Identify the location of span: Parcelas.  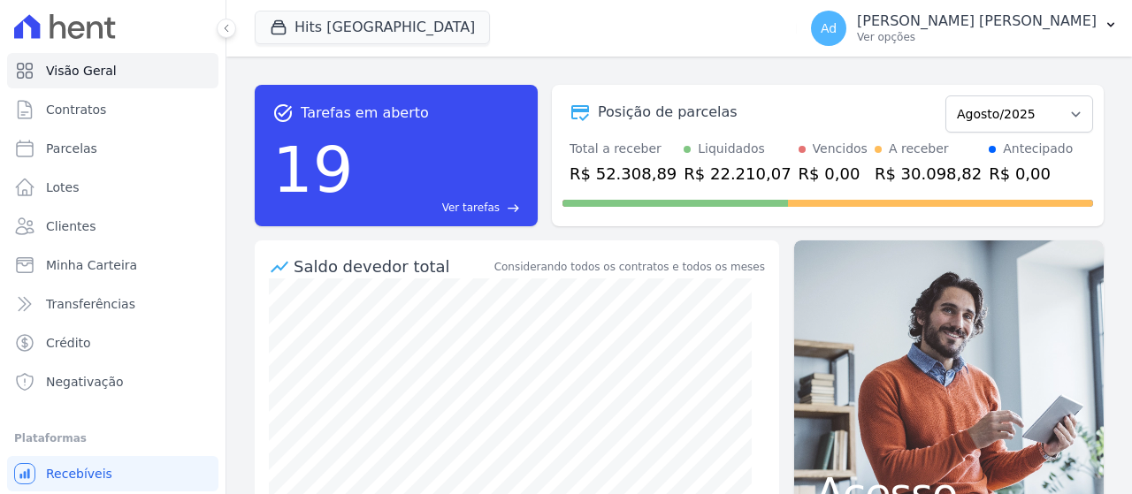
(72, 149).